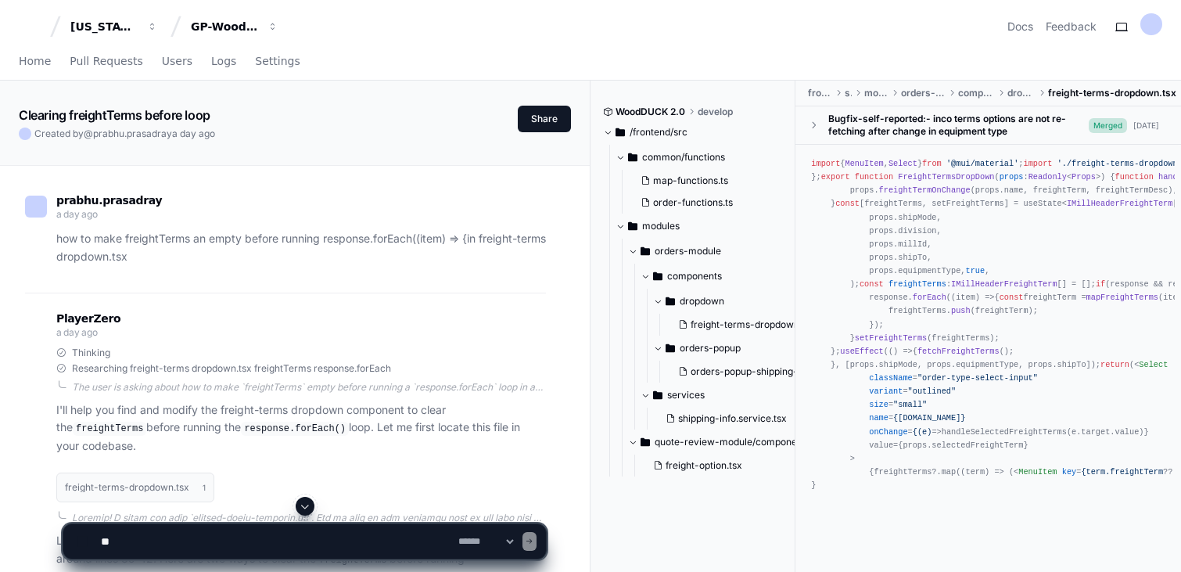  What do you see at coordinates (977, 378) in the screenshot?
I see `span: "order-type-select-input"` at bounding box center [977, 378].